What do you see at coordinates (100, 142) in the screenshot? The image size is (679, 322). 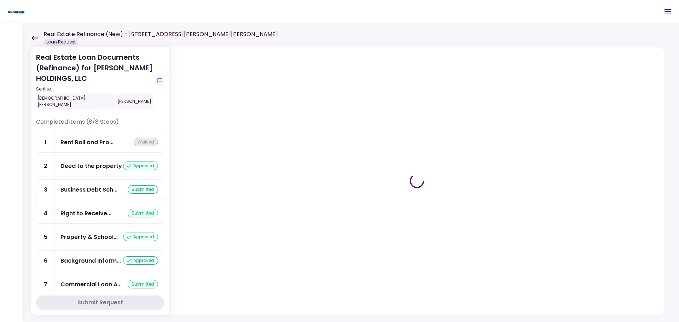 I see `a: 1Rent Roll and Property Cashflowwaived` at bounding box center [100, 142].